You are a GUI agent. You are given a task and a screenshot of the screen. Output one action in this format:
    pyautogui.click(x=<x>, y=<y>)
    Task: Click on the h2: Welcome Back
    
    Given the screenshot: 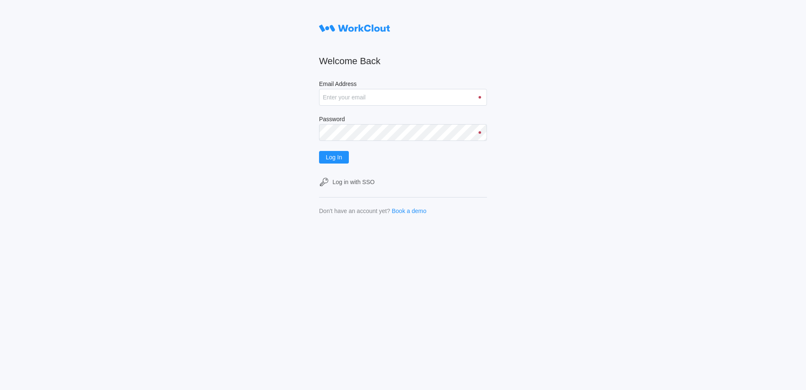 What is the action you would take?
    pyautogui.click(x=403, y=61)
    